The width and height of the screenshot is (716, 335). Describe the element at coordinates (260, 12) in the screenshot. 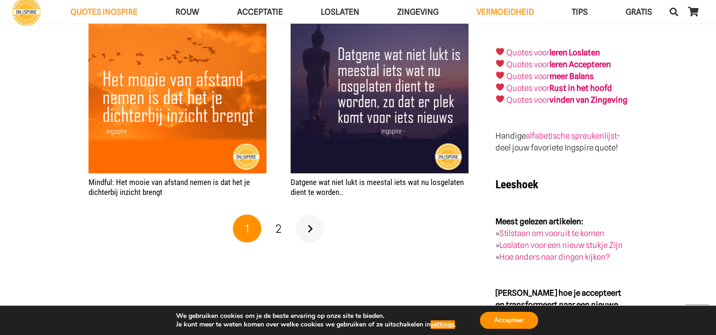

I see `span: Acceptatie` at that location.